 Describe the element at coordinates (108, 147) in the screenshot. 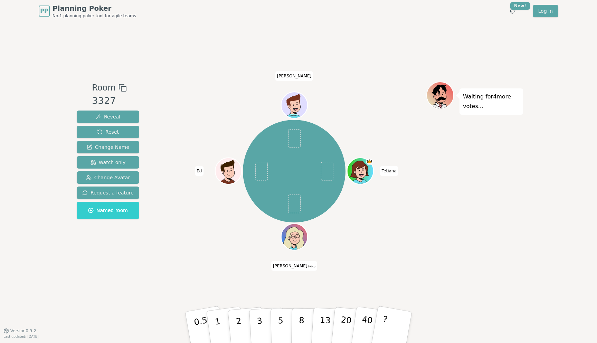

I see `button: Change Name` at that location.